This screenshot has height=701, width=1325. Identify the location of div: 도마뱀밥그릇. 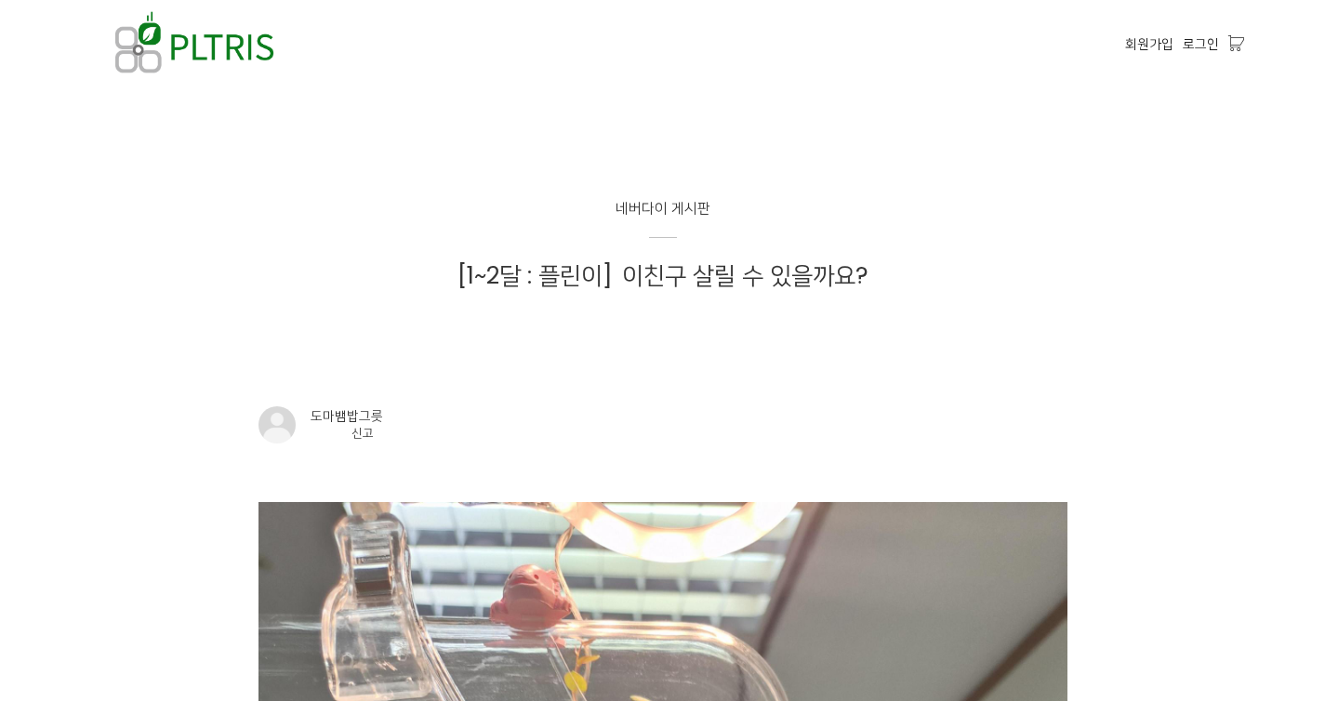
(347, 416).